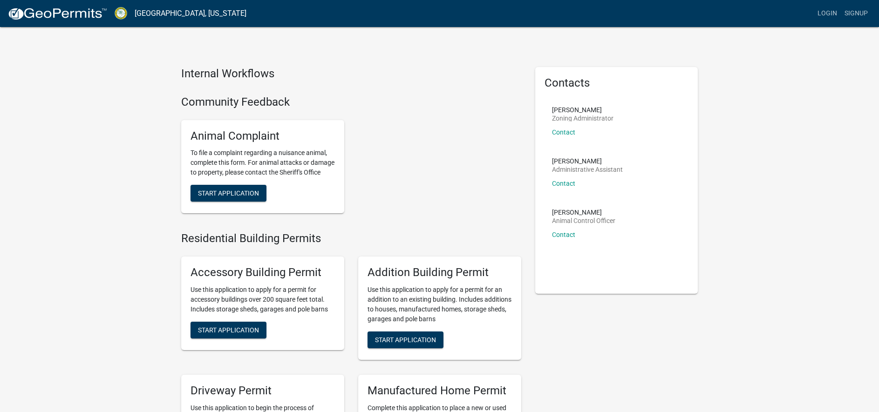 This screenshot has width=879, height=412. I want to click on h4: Internal Workflows, so click(351, 74).